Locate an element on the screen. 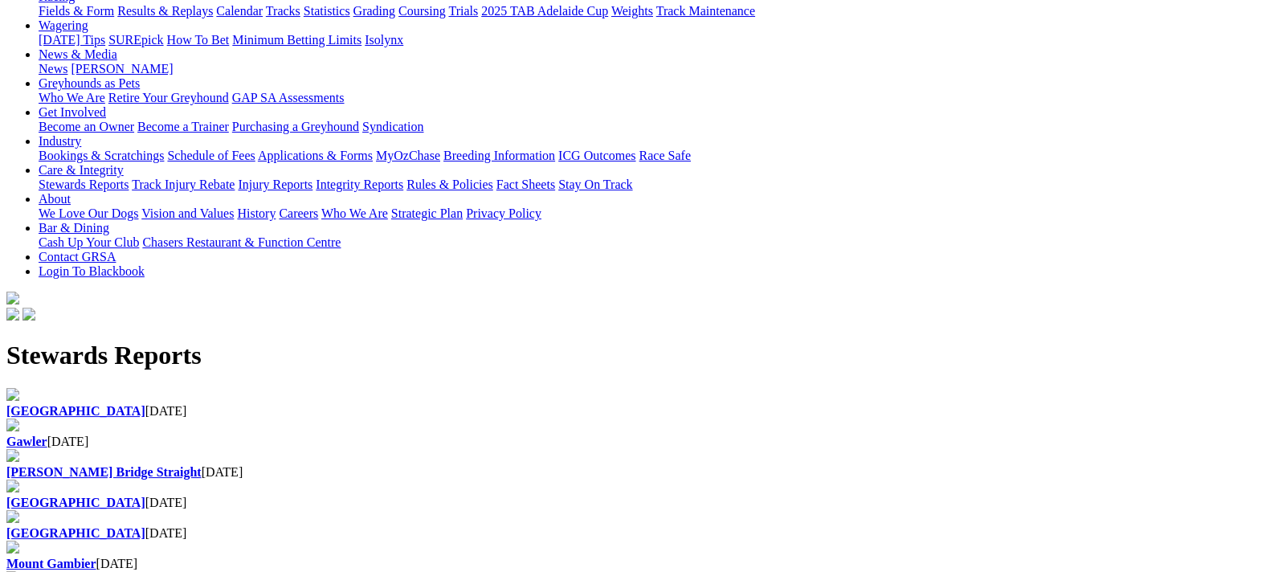  a: Stewards Reports is located at coordinates (84, 184).